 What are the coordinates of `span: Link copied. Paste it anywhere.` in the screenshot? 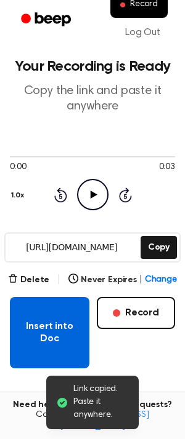 It's located at (101, 403).